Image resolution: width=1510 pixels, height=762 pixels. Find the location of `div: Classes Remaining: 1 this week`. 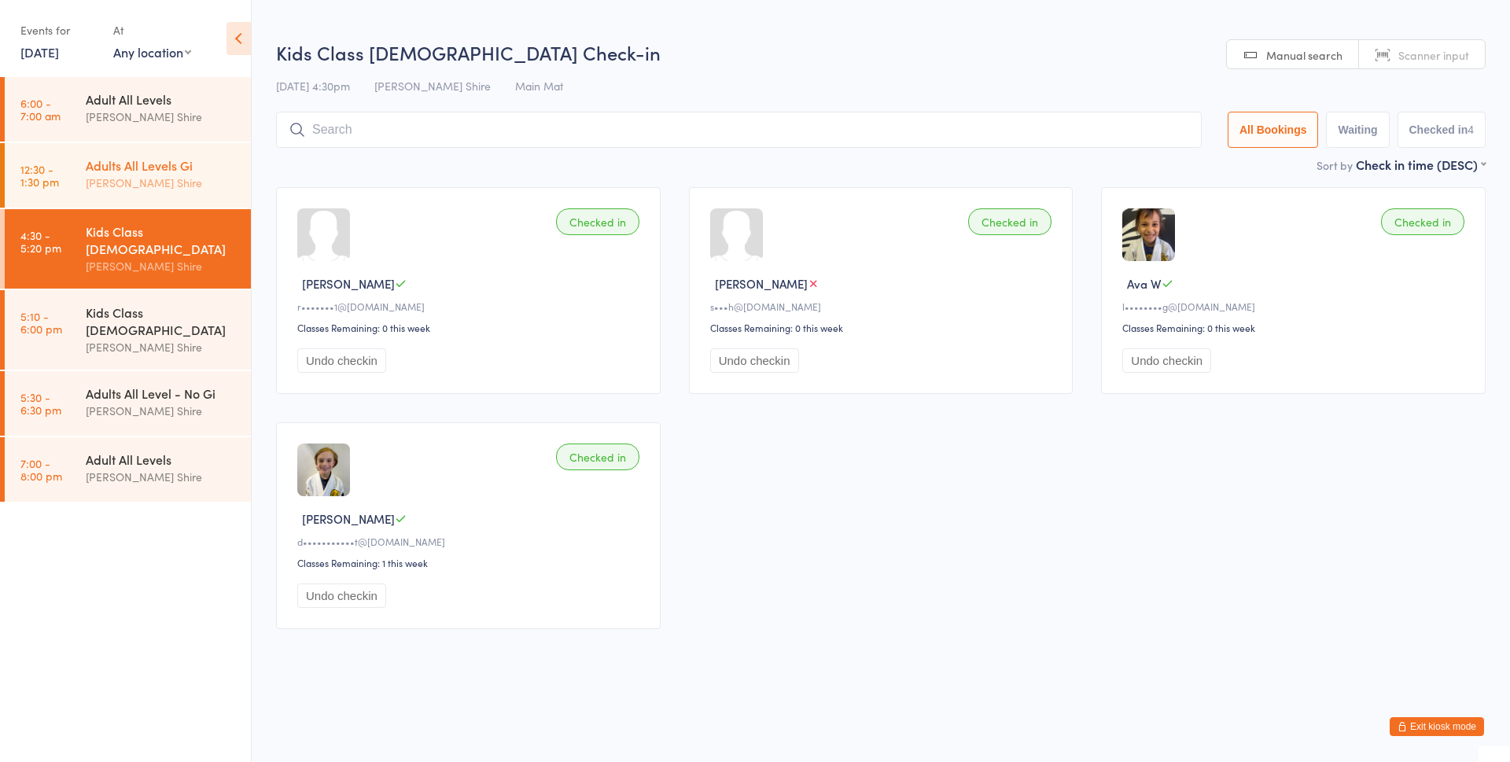

div: Classes Remaining: 1 this week is located at coordinates (470, 562).